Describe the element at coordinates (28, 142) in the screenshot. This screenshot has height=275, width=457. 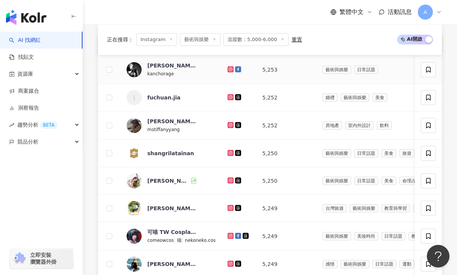
I see `span: 競品分析` at that location.